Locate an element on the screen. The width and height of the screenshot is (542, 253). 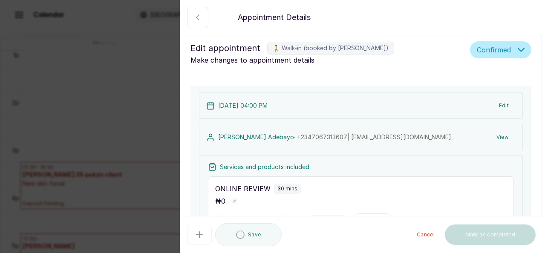
button: View is located at coordinates (502, 137).